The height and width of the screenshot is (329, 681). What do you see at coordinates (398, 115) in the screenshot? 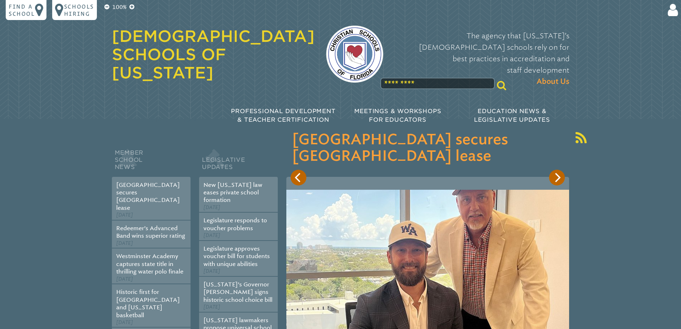
I see `span: Meetings & Workshops for Educators` at bounding box center [398, 115].